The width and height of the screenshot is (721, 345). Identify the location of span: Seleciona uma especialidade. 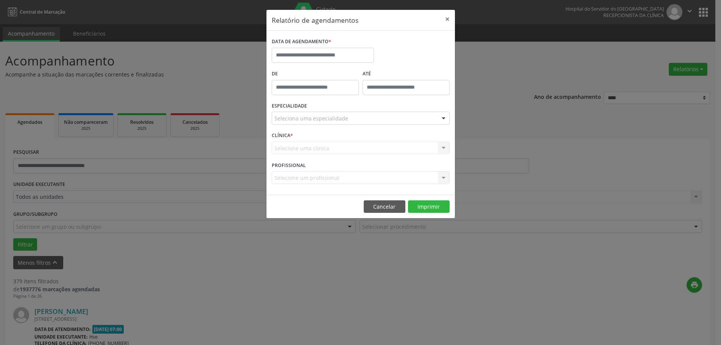
(311, 118).